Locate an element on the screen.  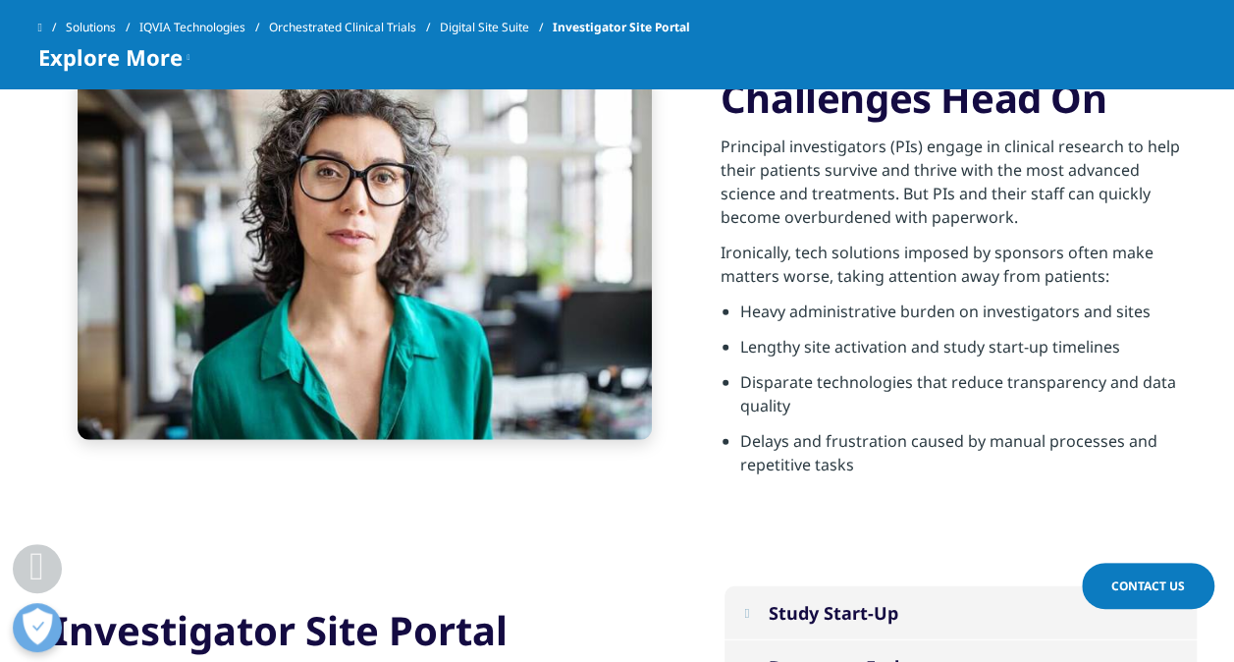
h3: Meet Clinical Trial Challenges Head On is located at coordinates (958, 74).